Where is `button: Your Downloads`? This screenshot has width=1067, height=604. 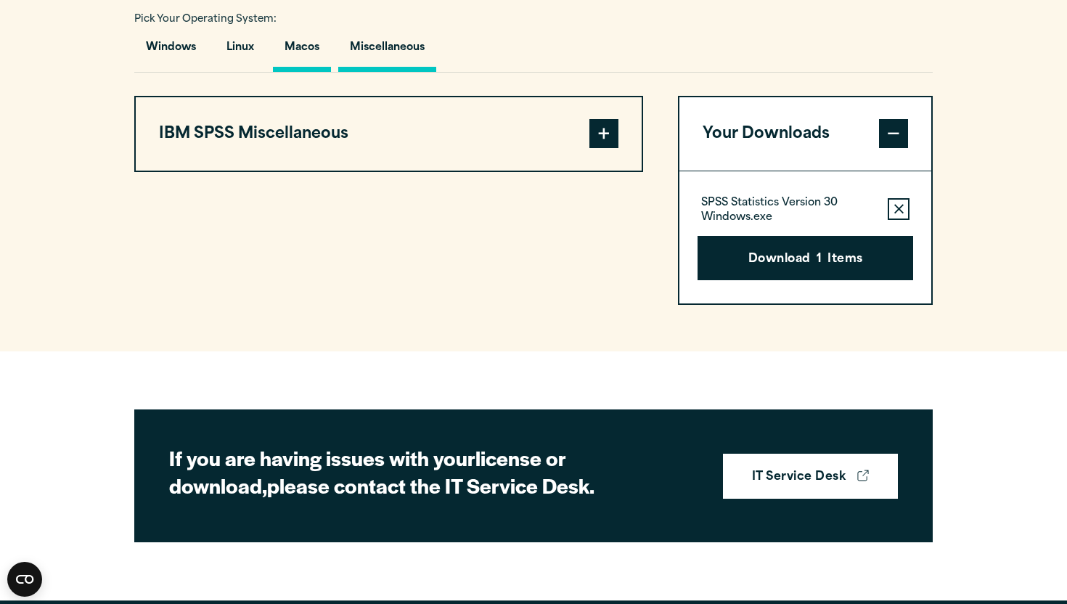 button: Your Downloads is located at coordinates (805, 134).